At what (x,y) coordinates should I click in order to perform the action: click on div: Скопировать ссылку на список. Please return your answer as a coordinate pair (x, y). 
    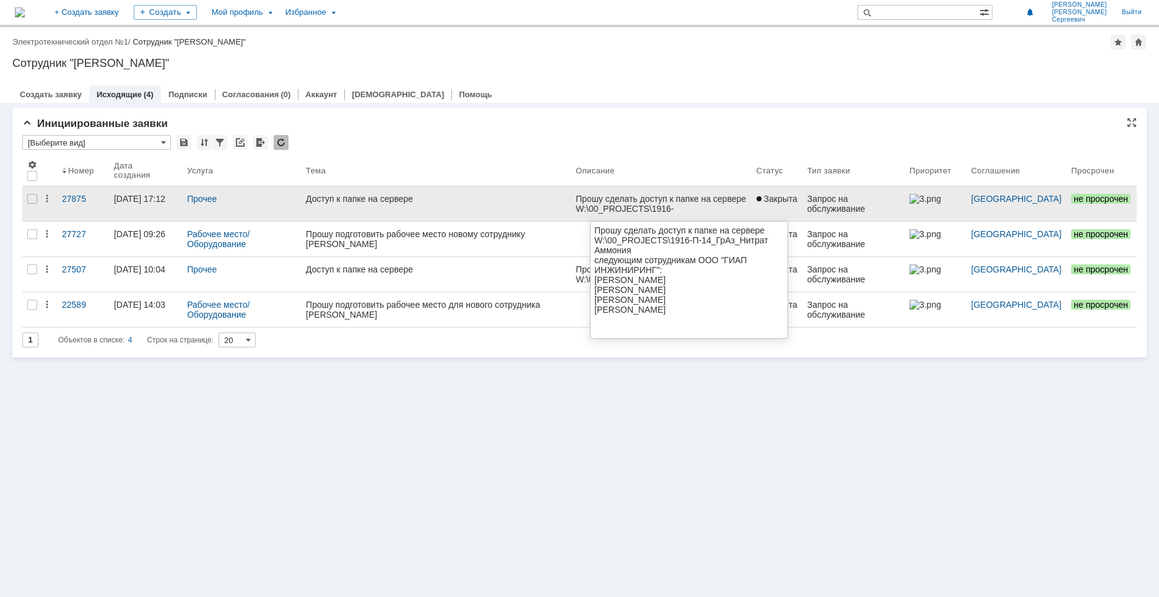
    Looking at the image, I should click on (240, 142).